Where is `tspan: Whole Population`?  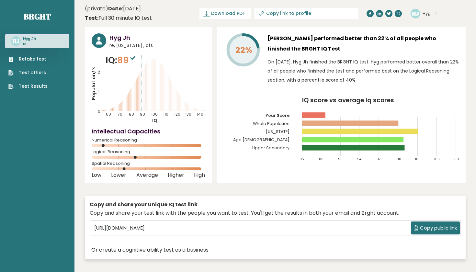 tspan: Whole Population is located at coordinates (271, 123).